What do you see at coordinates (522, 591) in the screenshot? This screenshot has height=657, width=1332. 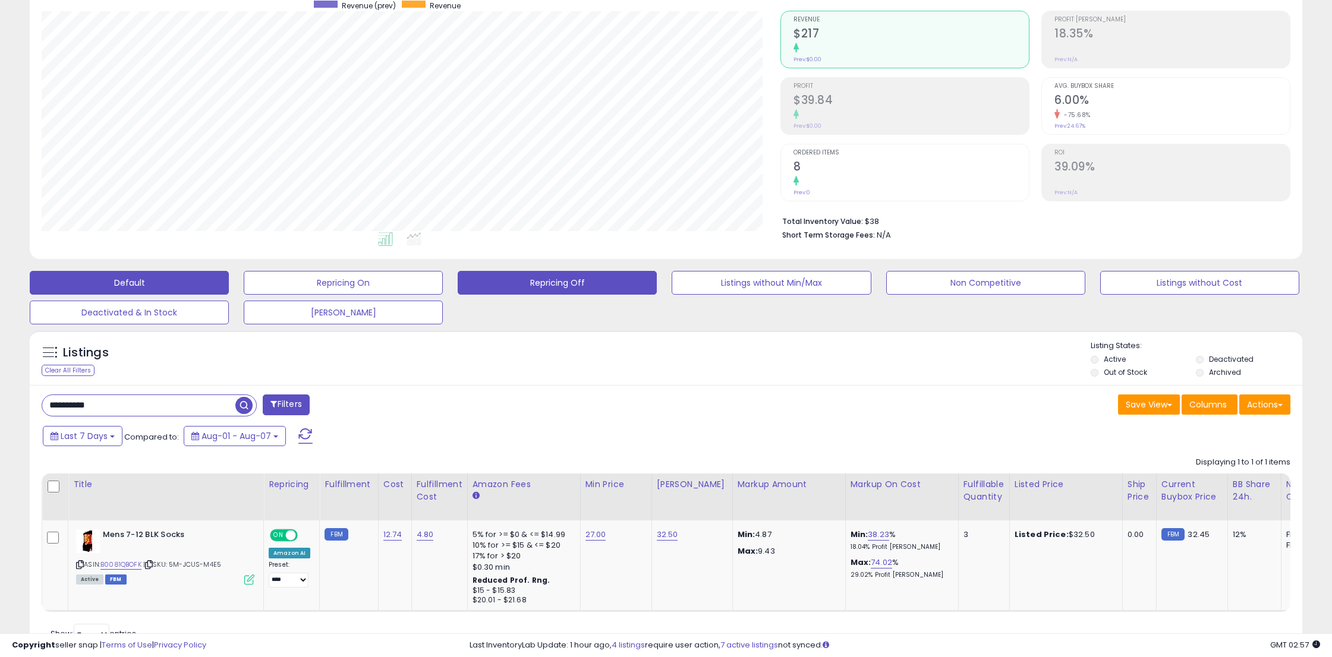 I see `div: $15 - $15.83` at bounding box center [522, 591].